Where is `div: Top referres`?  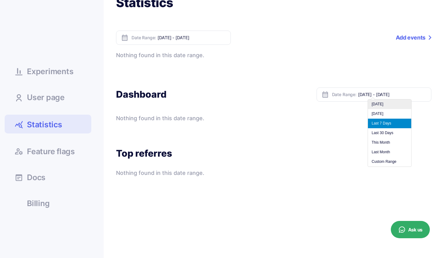
div: Top referres is located at coordinates (273, 153).